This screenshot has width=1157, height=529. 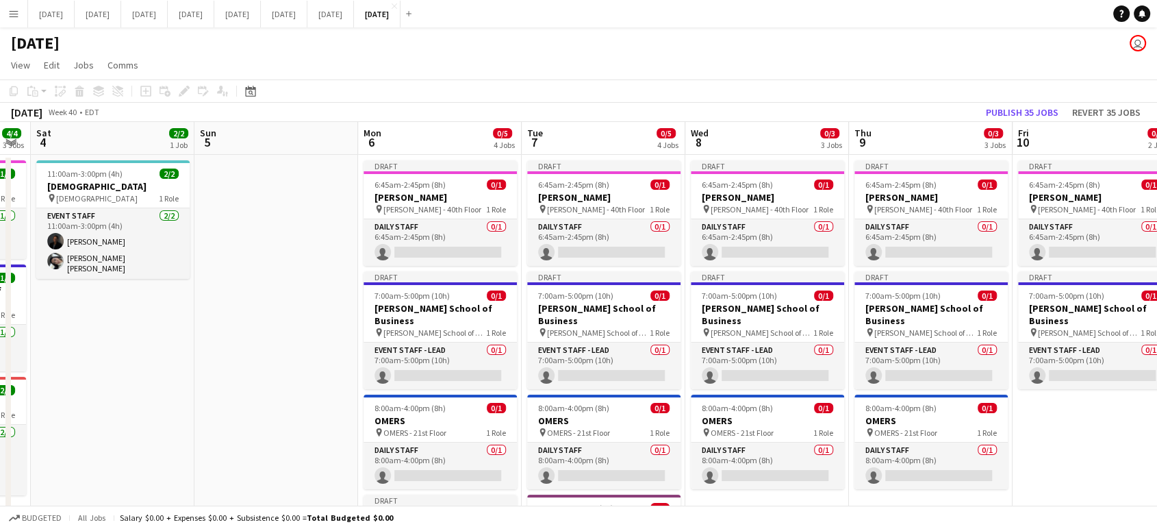 What do you see at coordinates (1107, 112) in the screenshot?
I see `button: Revert 35 jobs` at bounding box center [1107, 112].